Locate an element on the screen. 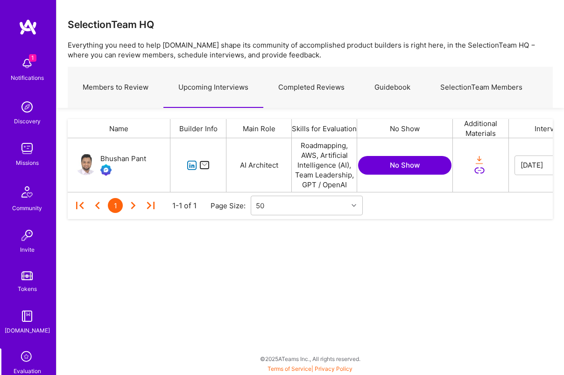  img: discovery is located at coordinates (27, 107).